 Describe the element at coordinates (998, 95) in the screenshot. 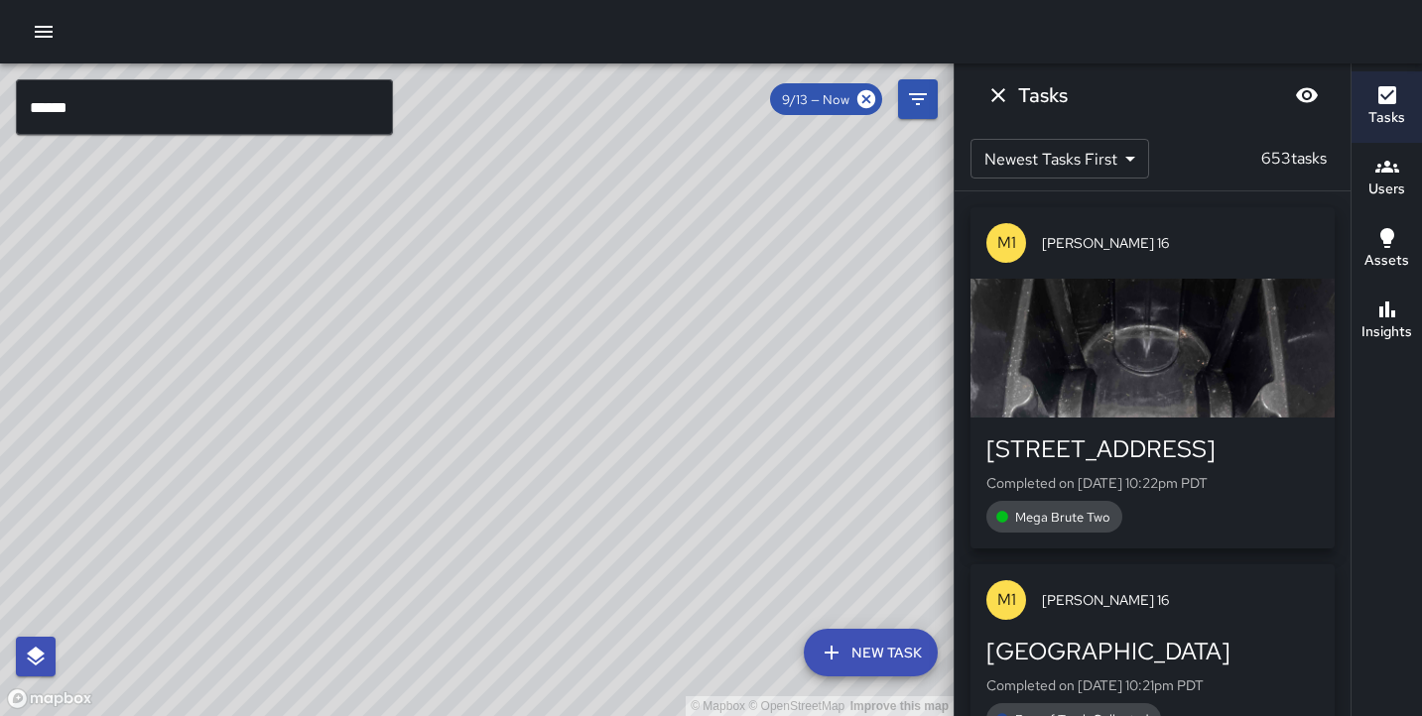

I see `button: Dismiss` at that location.